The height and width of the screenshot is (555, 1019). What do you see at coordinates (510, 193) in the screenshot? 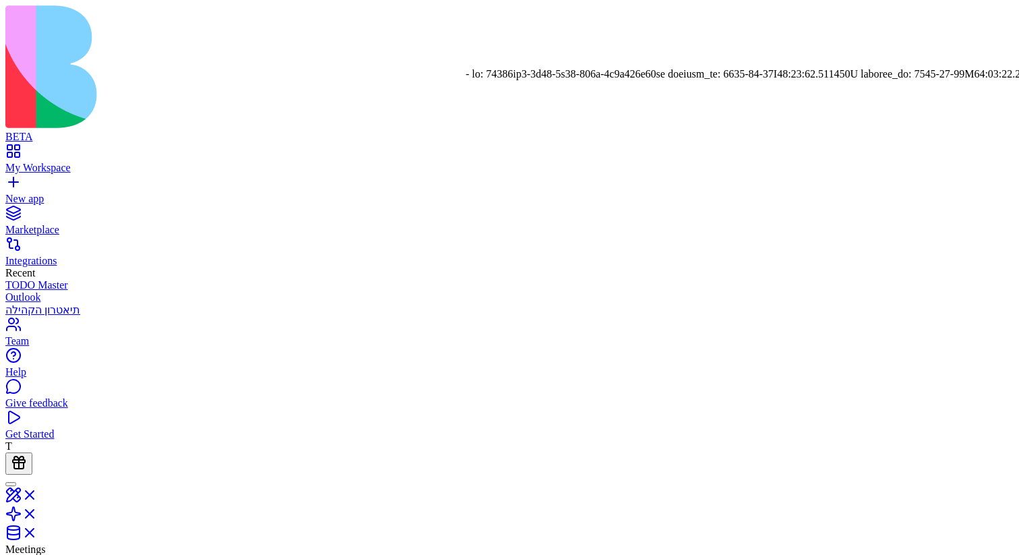
I see `a: New app` at bounding box center [510, 193].